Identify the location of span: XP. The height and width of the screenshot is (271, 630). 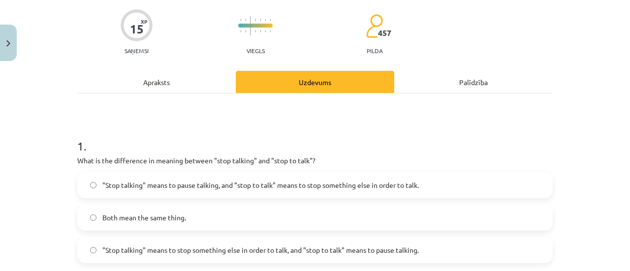
(144, 21).